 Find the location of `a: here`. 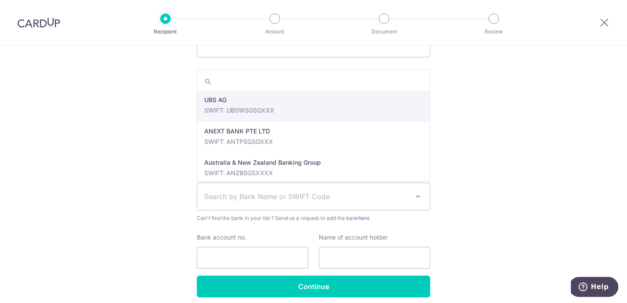

a: here is located at coordinates (364, 218).